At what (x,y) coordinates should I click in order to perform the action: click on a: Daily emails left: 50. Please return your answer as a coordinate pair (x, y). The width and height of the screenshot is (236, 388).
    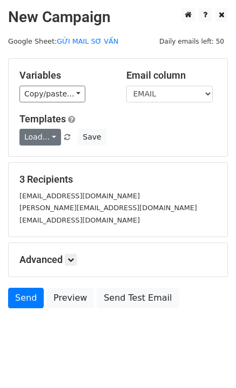
    Looking at the image, I should click on (191, 41).